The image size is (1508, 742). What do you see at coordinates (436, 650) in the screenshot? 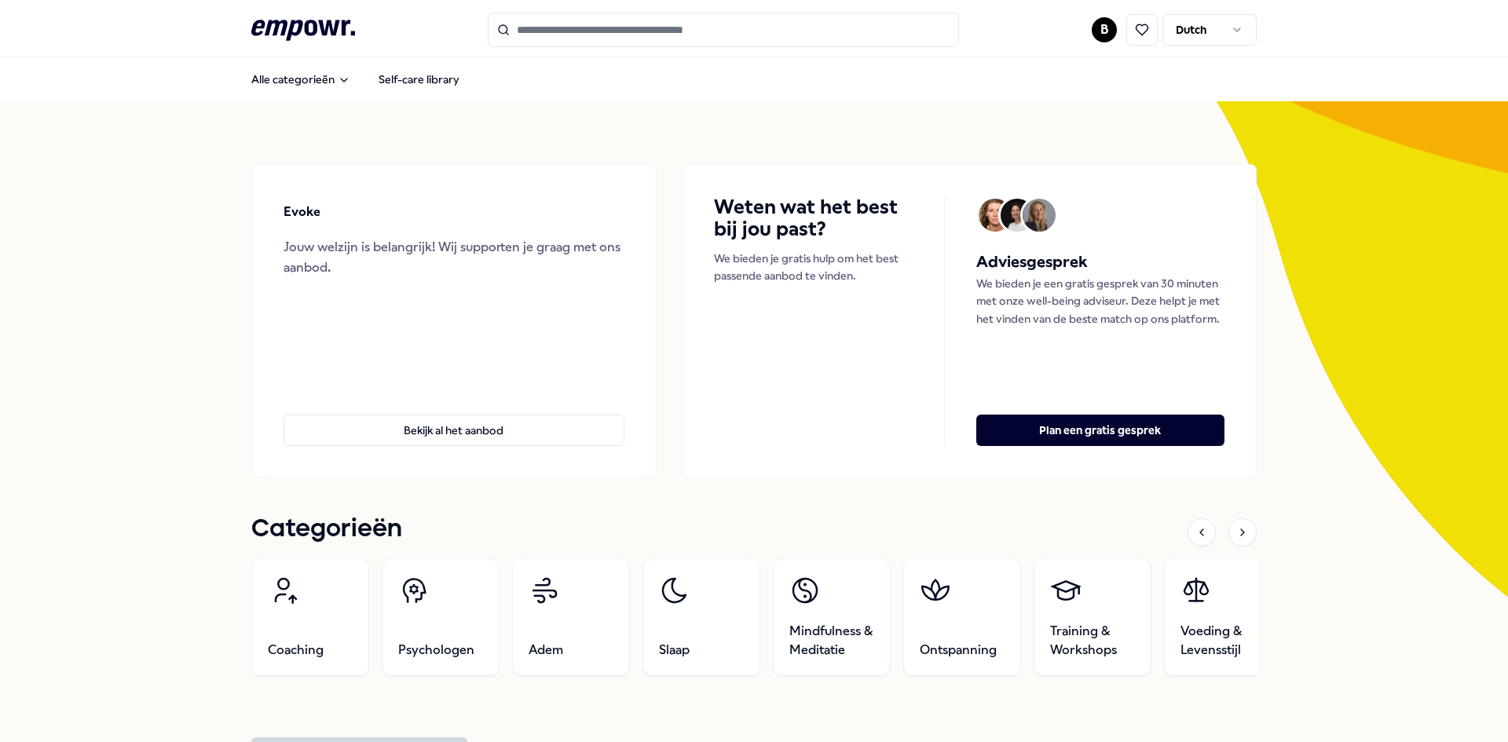
I see `span: Psychologen` at bounding box center [436, 650].